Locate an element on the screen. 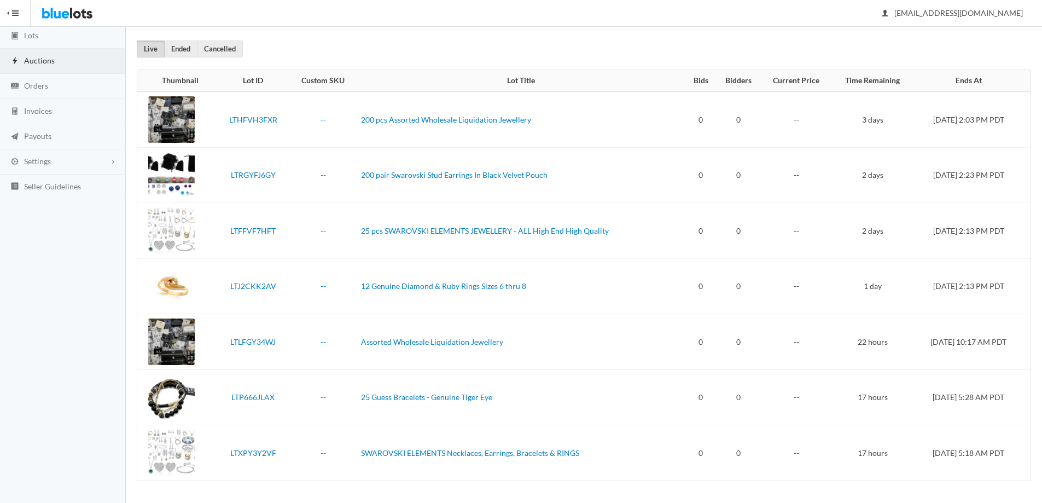 Image resolution: width=1042 pixels, height=503 pixels. ion-icon: flash is located at coordinates (15, 61).